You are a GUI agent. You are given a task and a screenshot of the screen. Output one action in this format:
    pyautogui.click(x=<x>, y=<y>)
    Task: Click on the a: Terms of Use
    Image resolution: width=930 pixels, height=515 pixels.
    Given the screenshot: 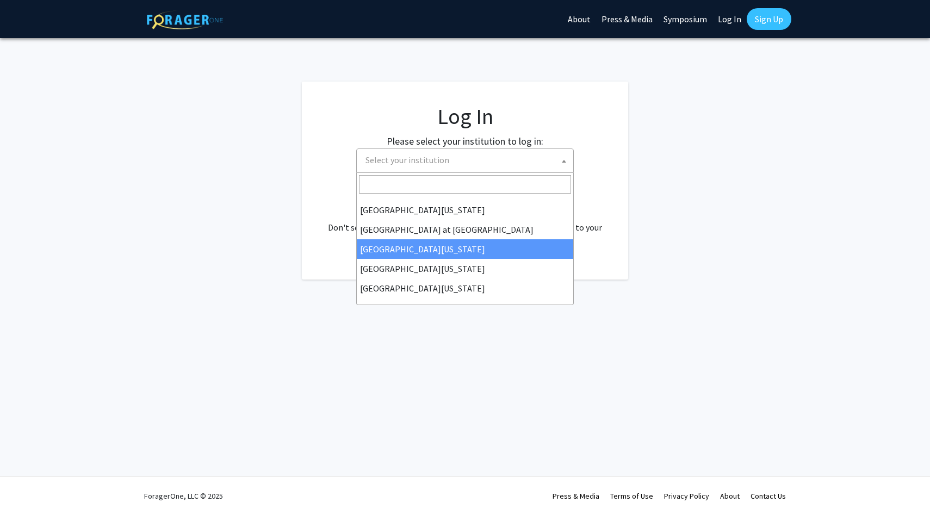 What is the action you would take?
    pyautogui.click(x=631, y=496)
    